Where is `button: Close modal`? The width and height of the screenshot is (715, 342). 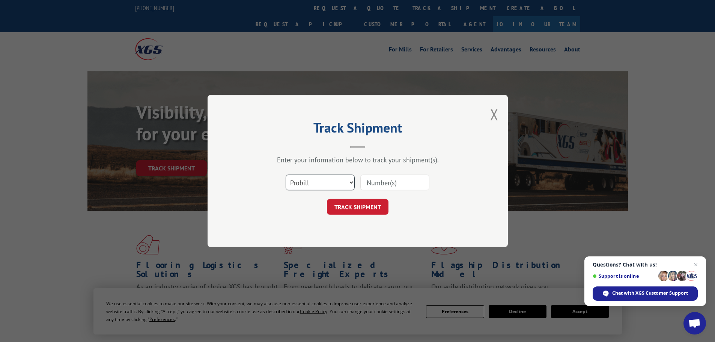 button: Close modal is located at coordinates (494, 114).